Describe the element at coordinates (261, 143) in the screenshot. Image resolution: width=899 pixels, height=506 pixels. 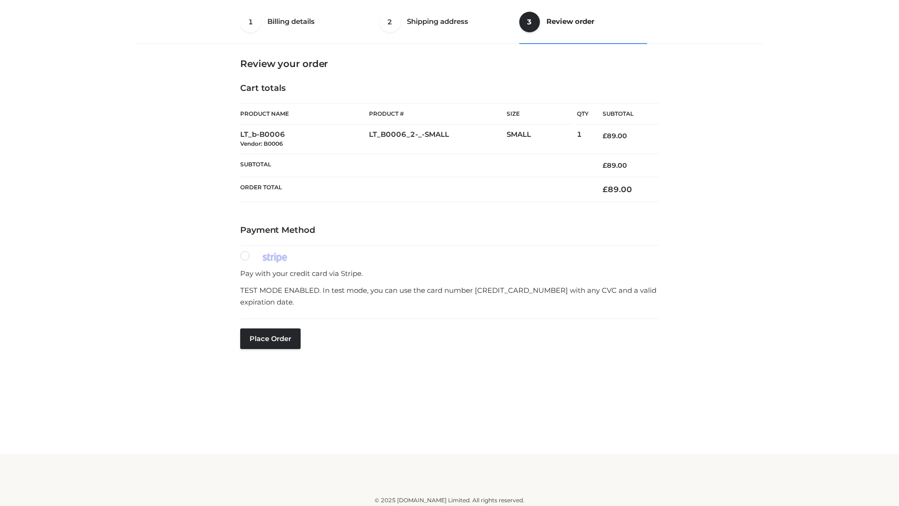
I see `small: Vendor: B0006` at that location.